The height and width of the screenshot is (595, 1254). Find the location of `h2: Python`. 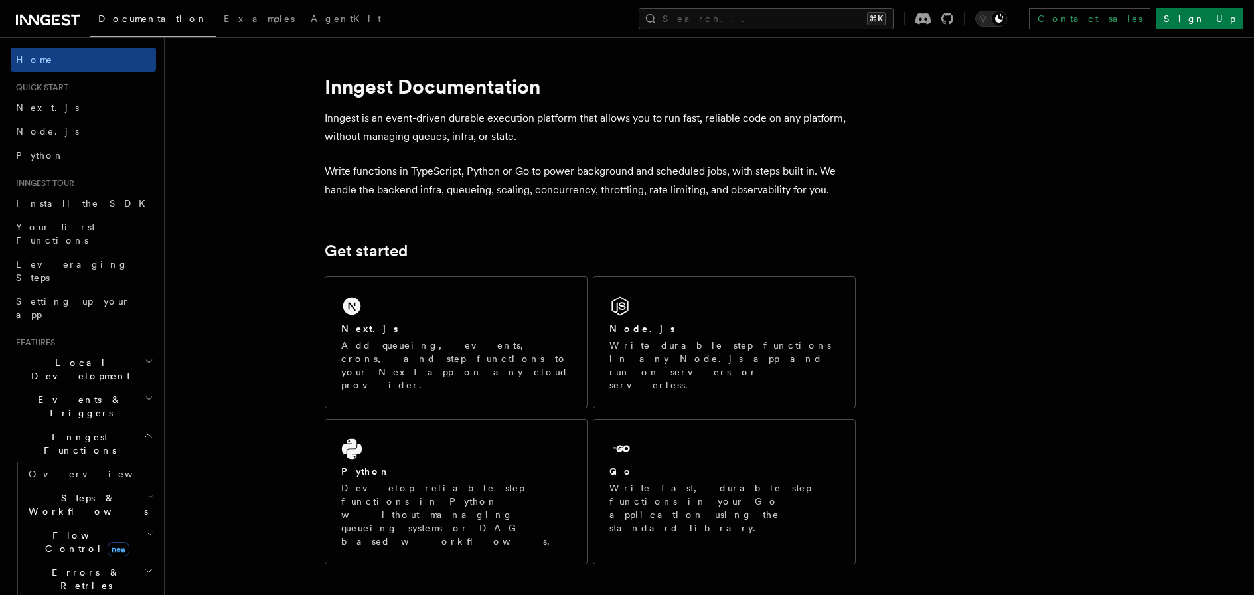

h2: Python is located at coordinates (366, 471).